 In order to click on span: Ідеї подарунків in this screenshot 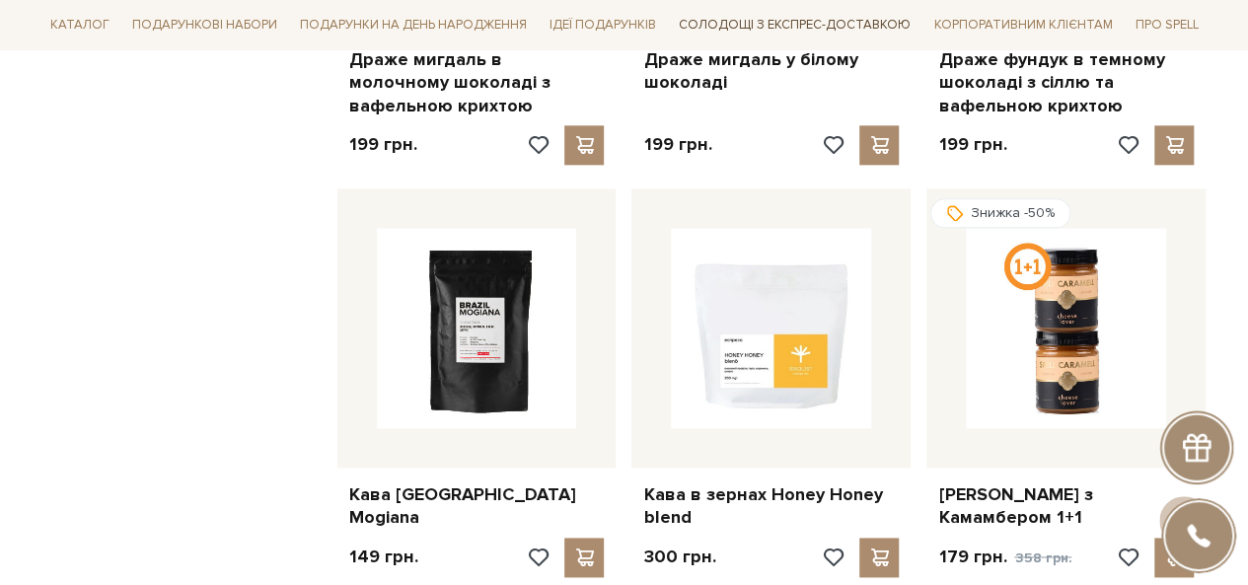, I will do `click(603, 25)`.